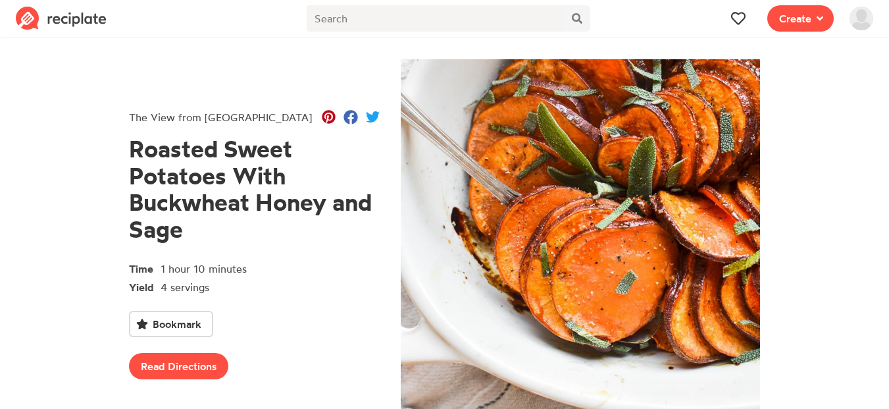 This screenshot has height=409, width=889. I want to click on input: Search, so click(435, 18).